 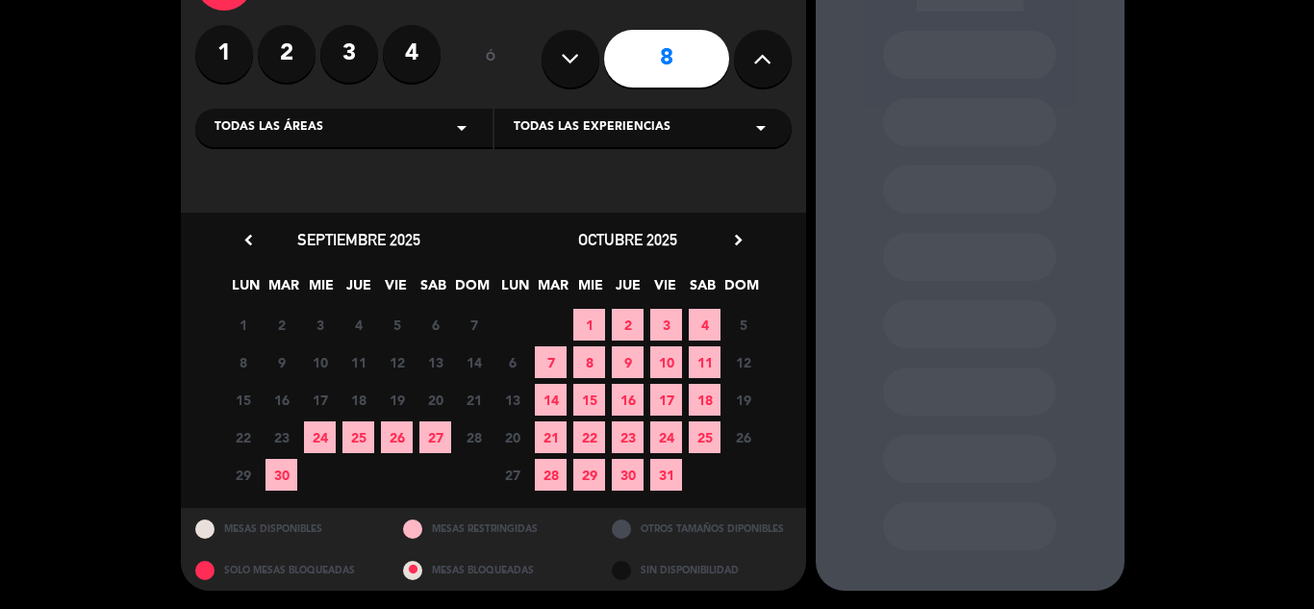 I want to click on span: Todas las experiencias, so click(x=592, y=128).